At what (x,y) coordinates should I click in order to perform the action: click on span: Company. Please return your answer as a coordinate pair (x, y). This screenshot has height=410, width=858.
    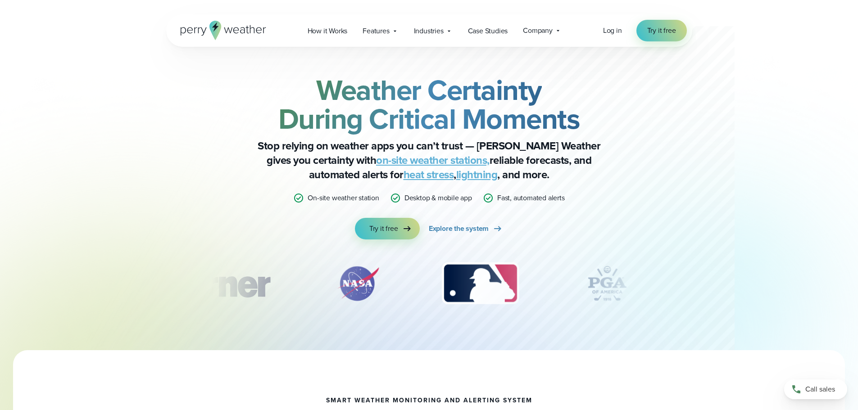
    Looking at the image, I should click on (538, 31).